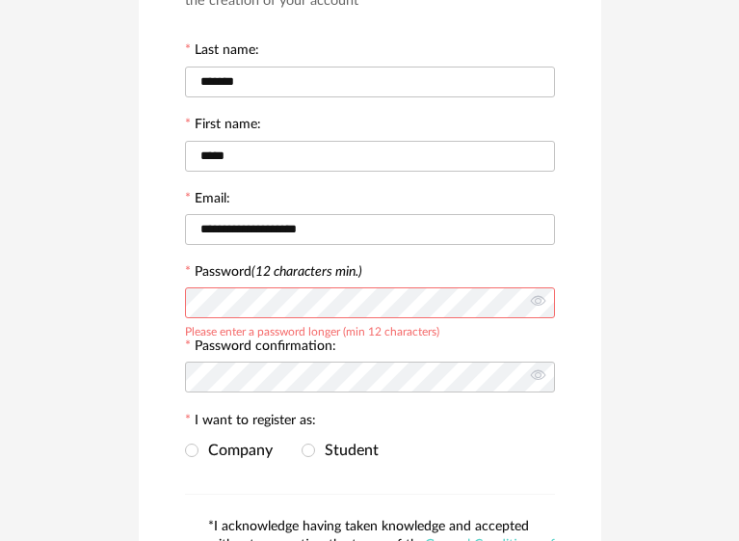 This screenshot has height=541, width=739. I want to click on label: I want to register as:, so click(251, 422).